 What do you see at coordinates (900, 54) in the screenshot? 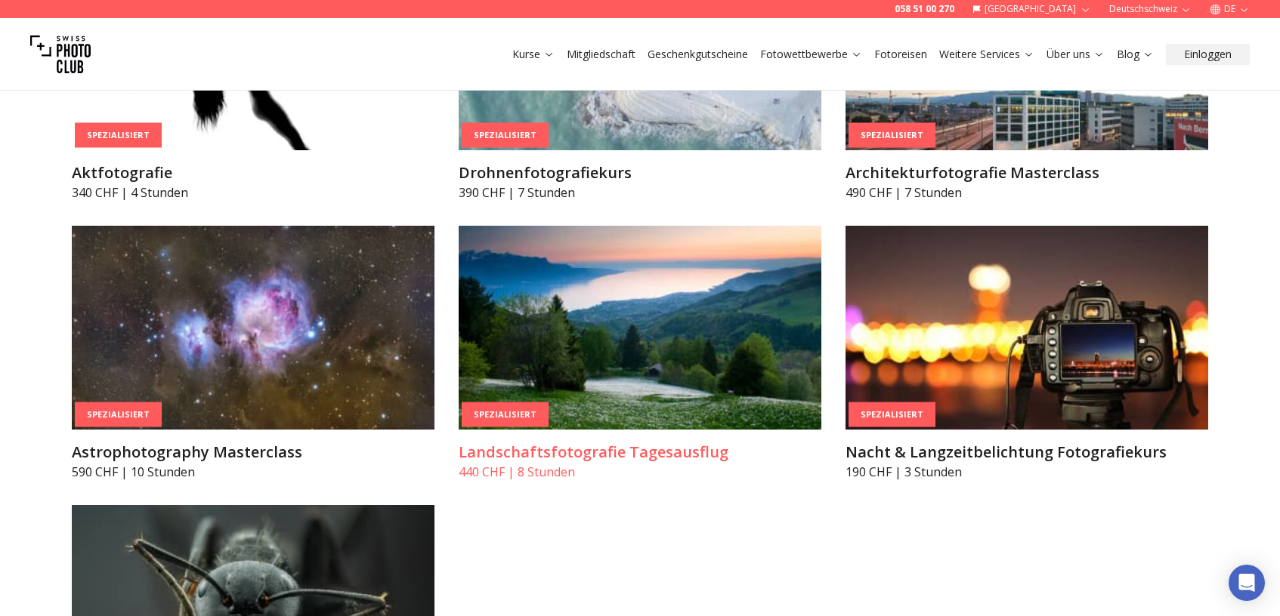
I see `button: Fotoreisen` at bounding box center [900, 54].